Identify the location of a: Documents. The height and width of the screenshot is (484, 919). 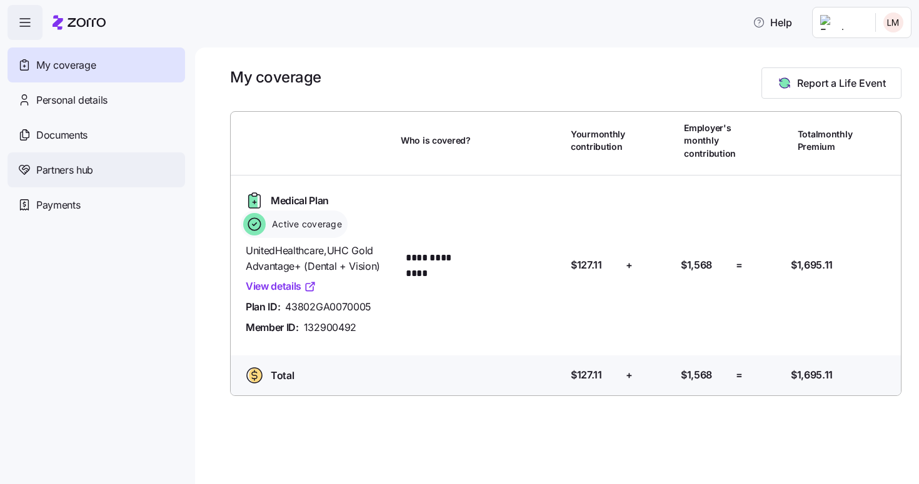
(96, 135).